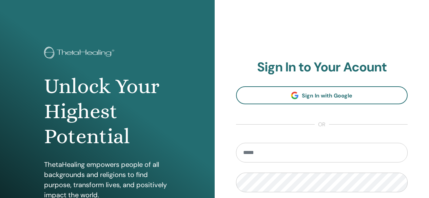  What do you see at coordinates (322, 67) in the screenshot?
I see `h2: Sign In to Your Acount` at bounding box center [322, 67].